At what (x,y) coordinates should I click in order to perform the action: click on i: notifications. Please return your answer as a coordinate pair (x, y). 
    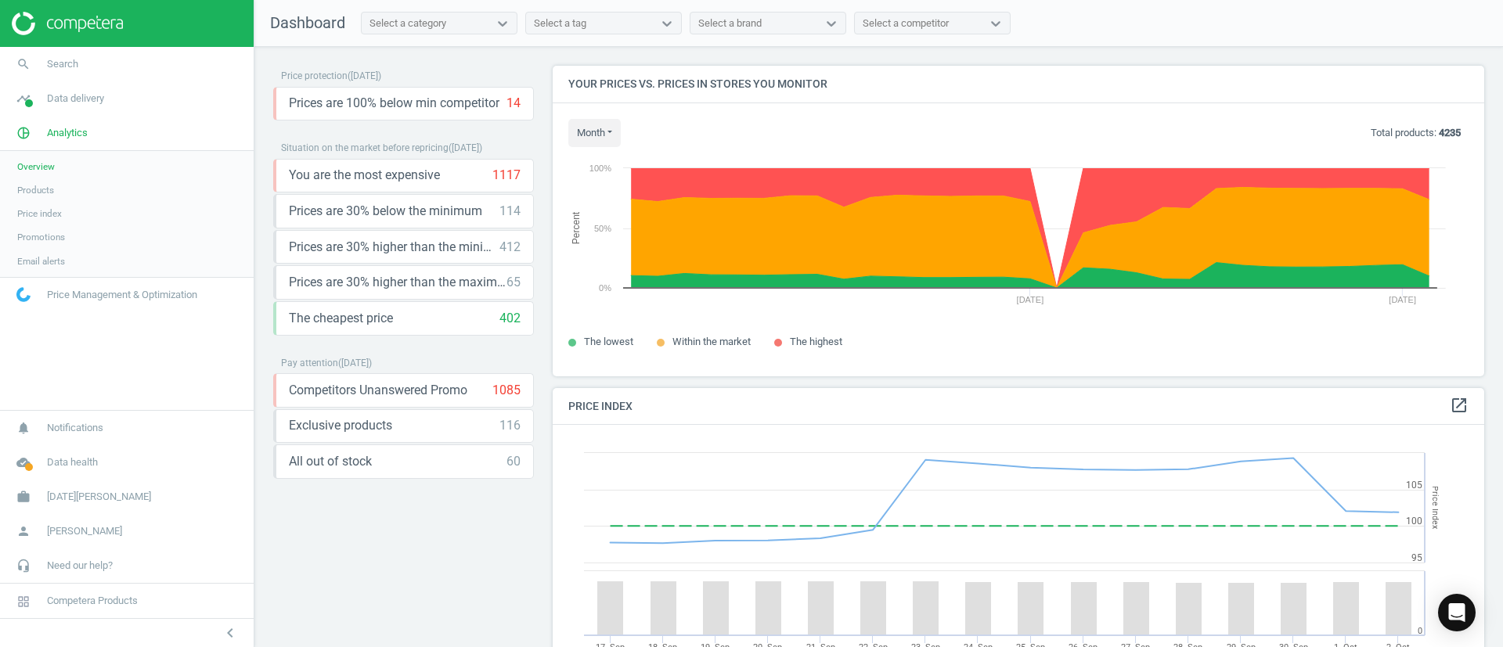
    Looking at the image, I should click on (23, 428).